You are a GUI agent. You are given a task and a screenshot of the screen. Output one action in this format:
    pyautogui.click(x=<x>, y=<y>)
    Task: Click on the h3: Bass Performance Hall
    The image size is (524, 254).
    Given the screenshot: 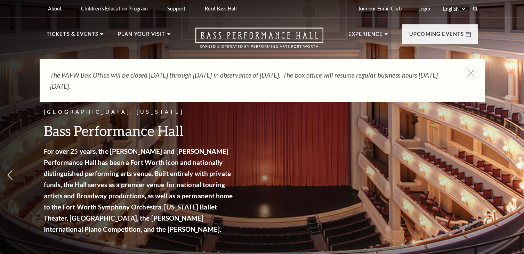 What is the action you would take?
    pyautogui.click(x=139, y=130)
    